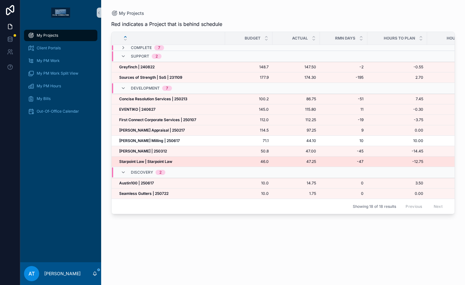 Image resolution: width=465 pixels, height=285 pixels. Describe the element at coordinates (61, 99) in the screenshot. I see `a: My Bills` at that location.